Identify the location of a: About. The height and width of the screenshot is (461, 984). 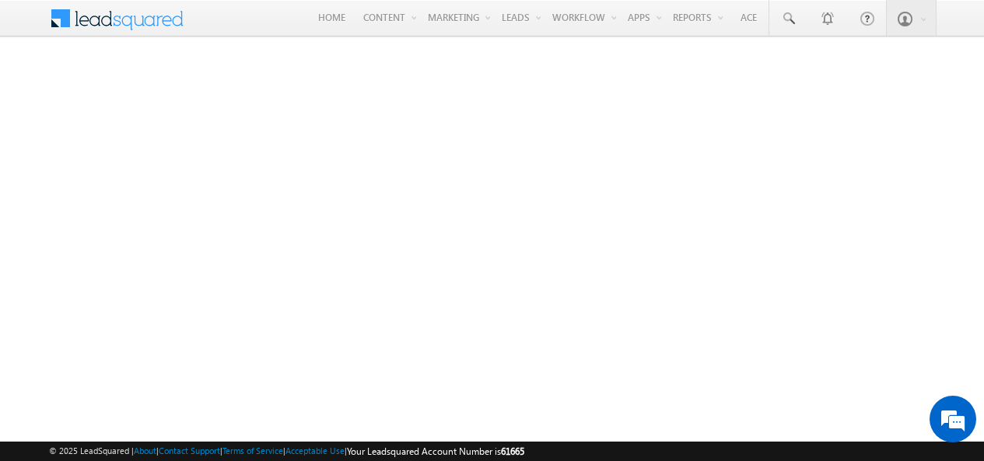
(145, 450).